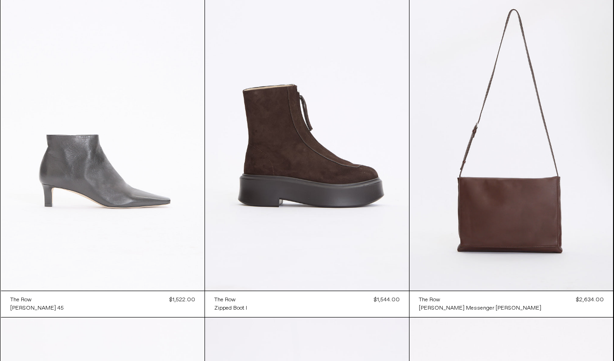  Describe the element at coordinates (589, 300) in the screenshot. I see `div: $2,634.00` at that location.